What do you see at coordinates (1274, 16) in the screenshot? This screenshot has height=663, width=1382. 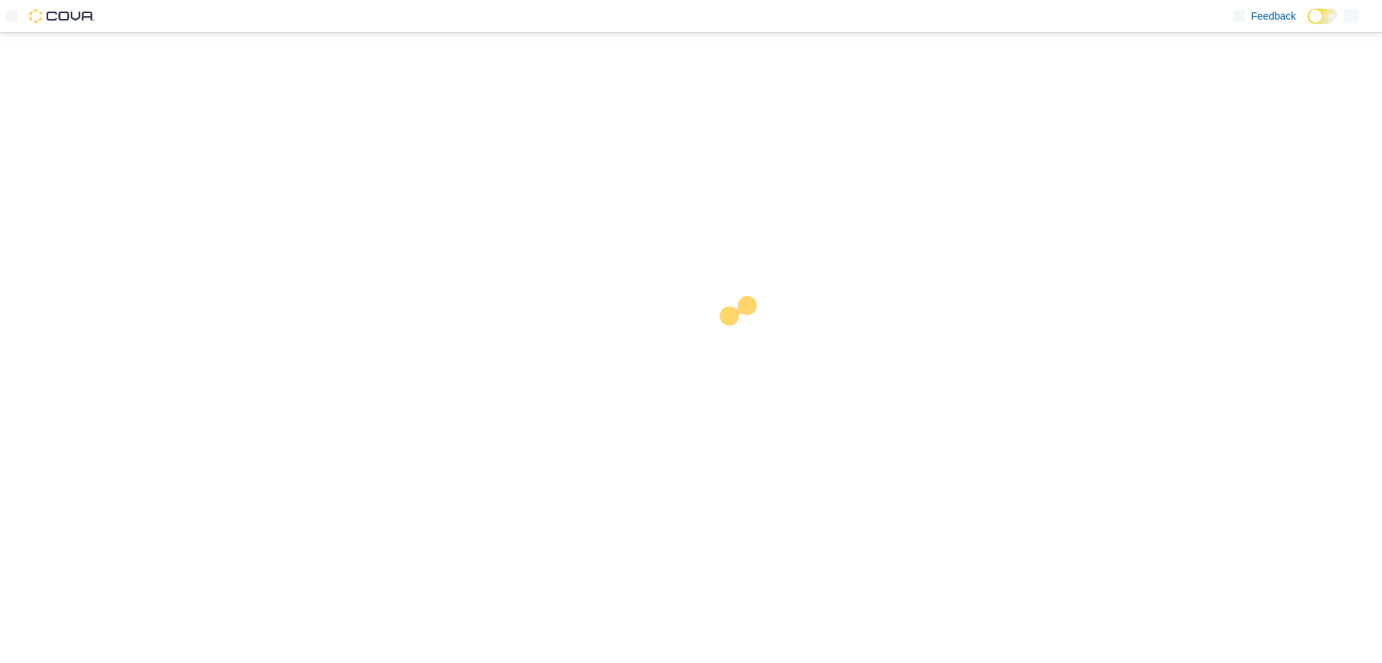 I see `span: Feedback` at bounding box center [1274, 16].